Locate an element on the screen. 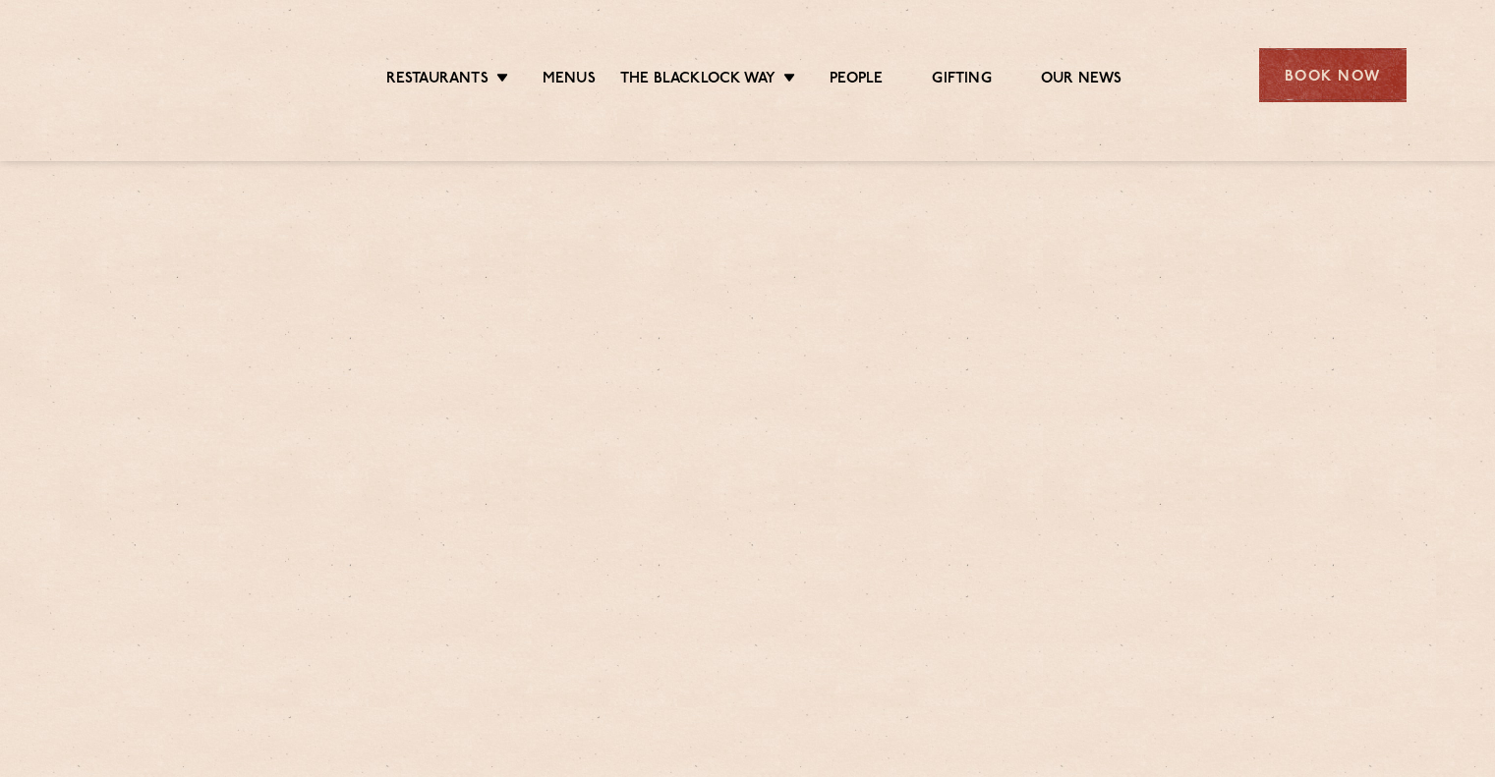 The width and height of the screenshot is (1495, 777). img: svg%3E is located at coordinates (174, 75).